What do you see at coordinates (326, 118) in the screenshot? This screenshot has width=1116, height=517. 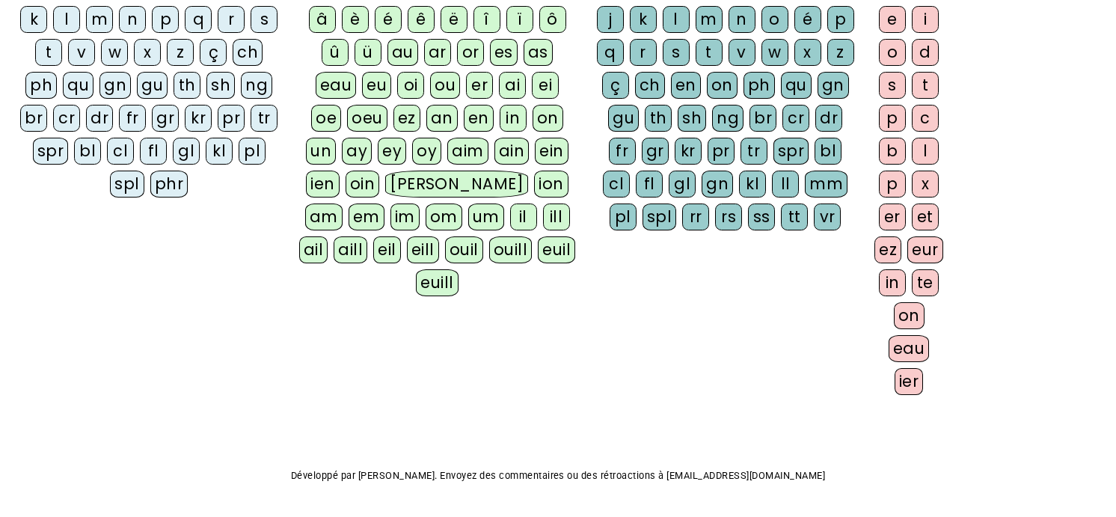 I see `div: oe` at bounding box center [326, 118].